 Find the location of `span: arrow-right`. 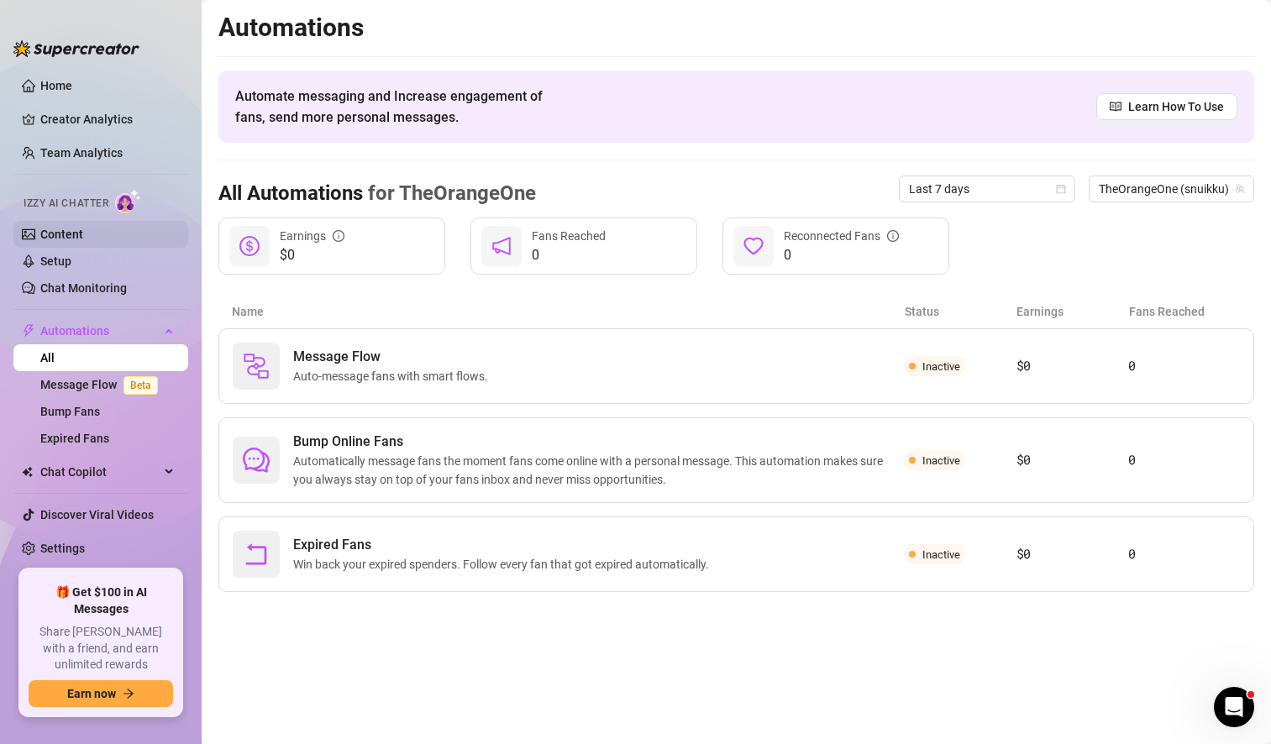

span: arrow-right is located at coordinates (129, 694).